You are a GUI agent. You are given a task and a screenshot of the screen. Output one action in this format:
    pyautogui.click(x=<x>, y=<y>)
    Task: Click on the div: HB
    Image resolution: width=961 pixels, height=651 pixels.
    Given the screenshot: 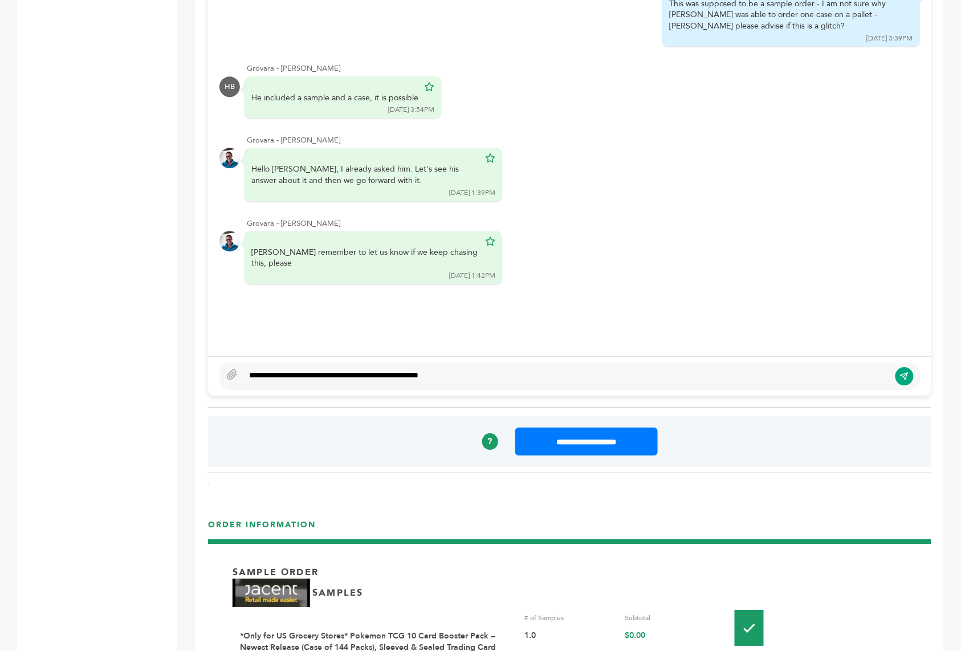 What is the action you would take?
    pyautogui.click(x=230, y=87)
    